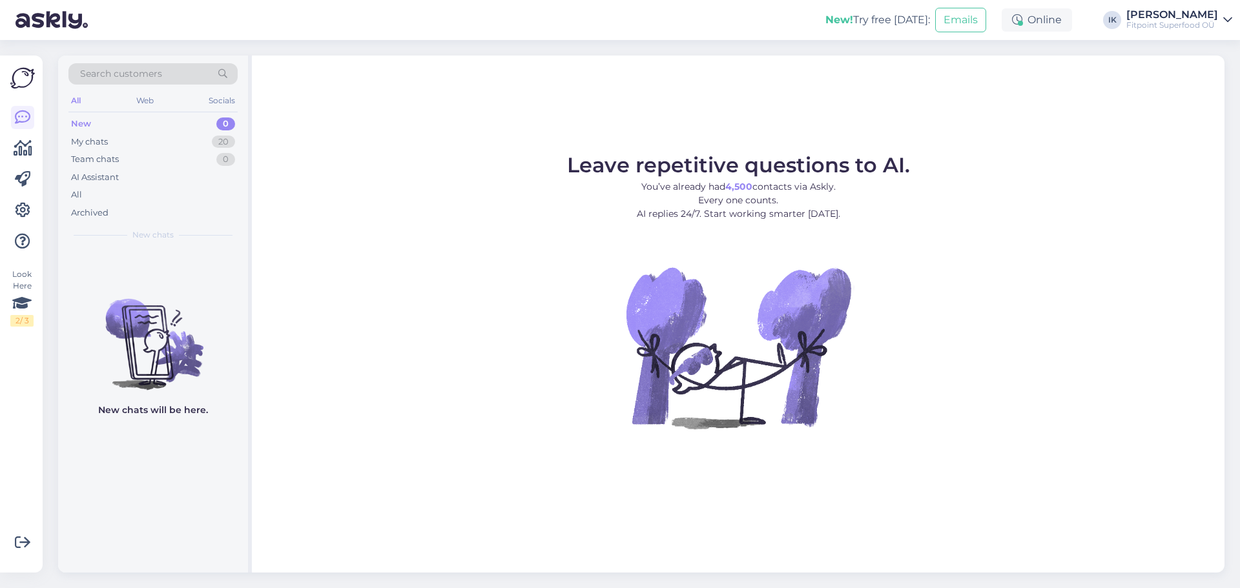 The width and height of the screenshot is (1240, 588). What do you see at coordinates (153, 334) in the screenshot?
I see `img: No chats` at bounding box center [153, 334].